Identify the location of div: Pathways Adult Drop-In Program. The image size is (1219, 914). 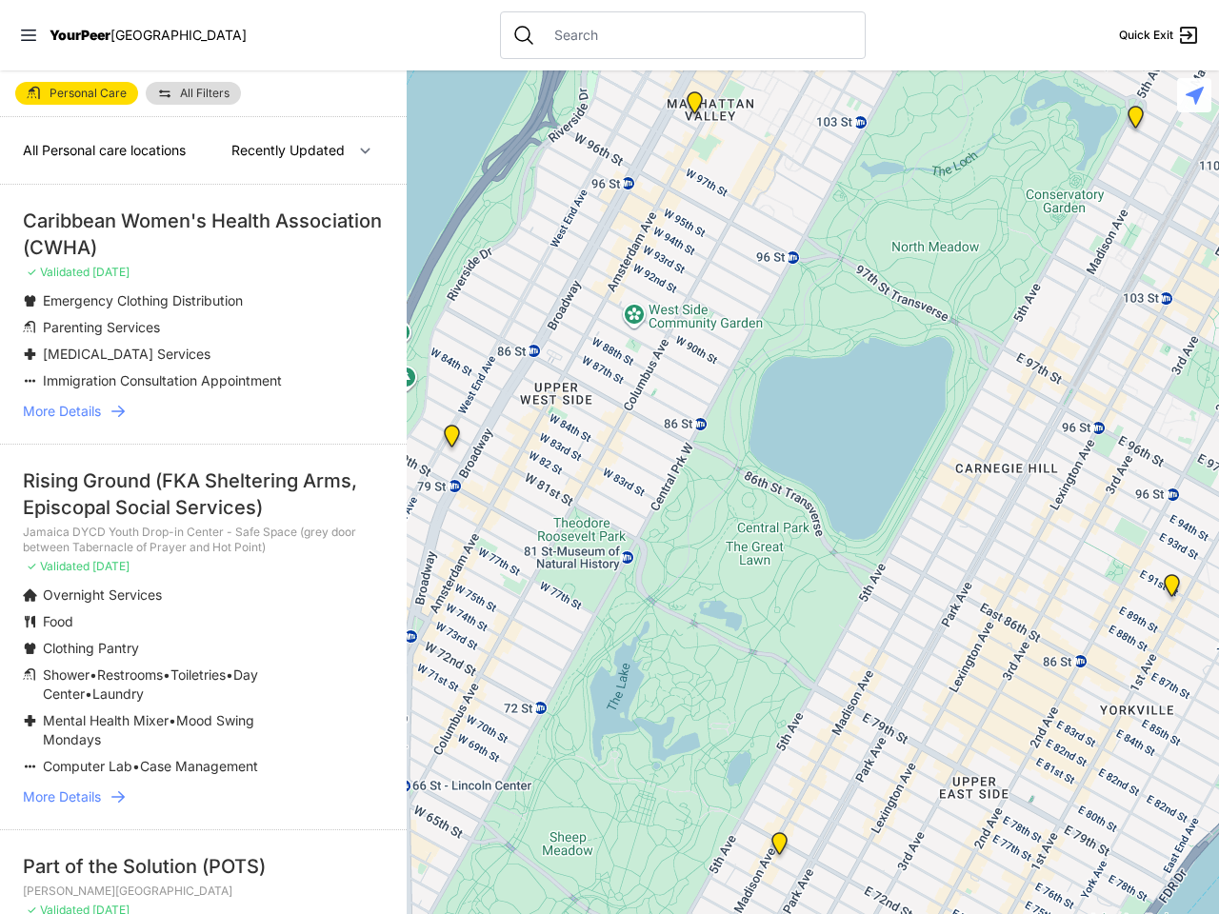
(451, 440).